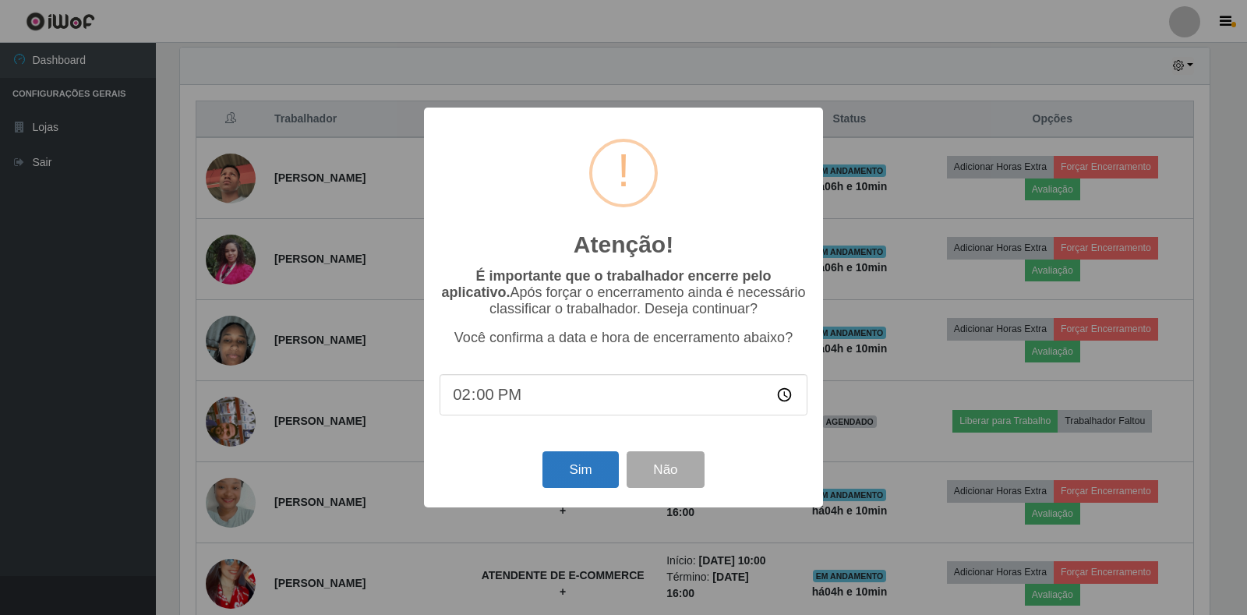  I want to click on p: Você confirma a data e hora de encerramento abaixo?, so click(624, 338).